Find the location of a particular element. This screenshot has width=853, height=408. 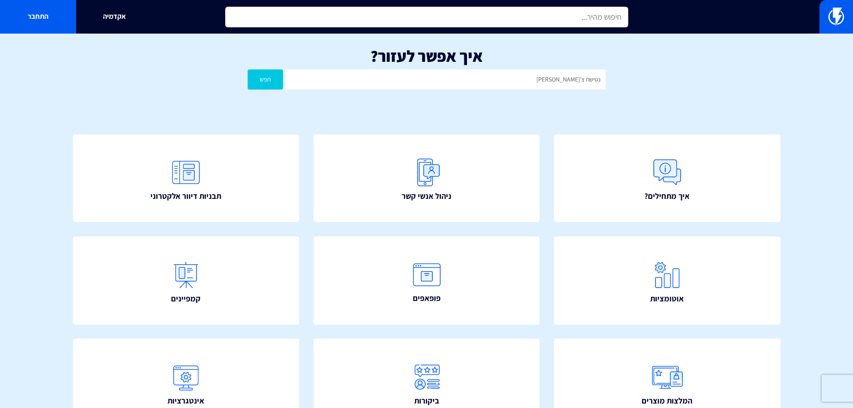

a: ניהול אנשי קשר is located at coordinates (427, 178).